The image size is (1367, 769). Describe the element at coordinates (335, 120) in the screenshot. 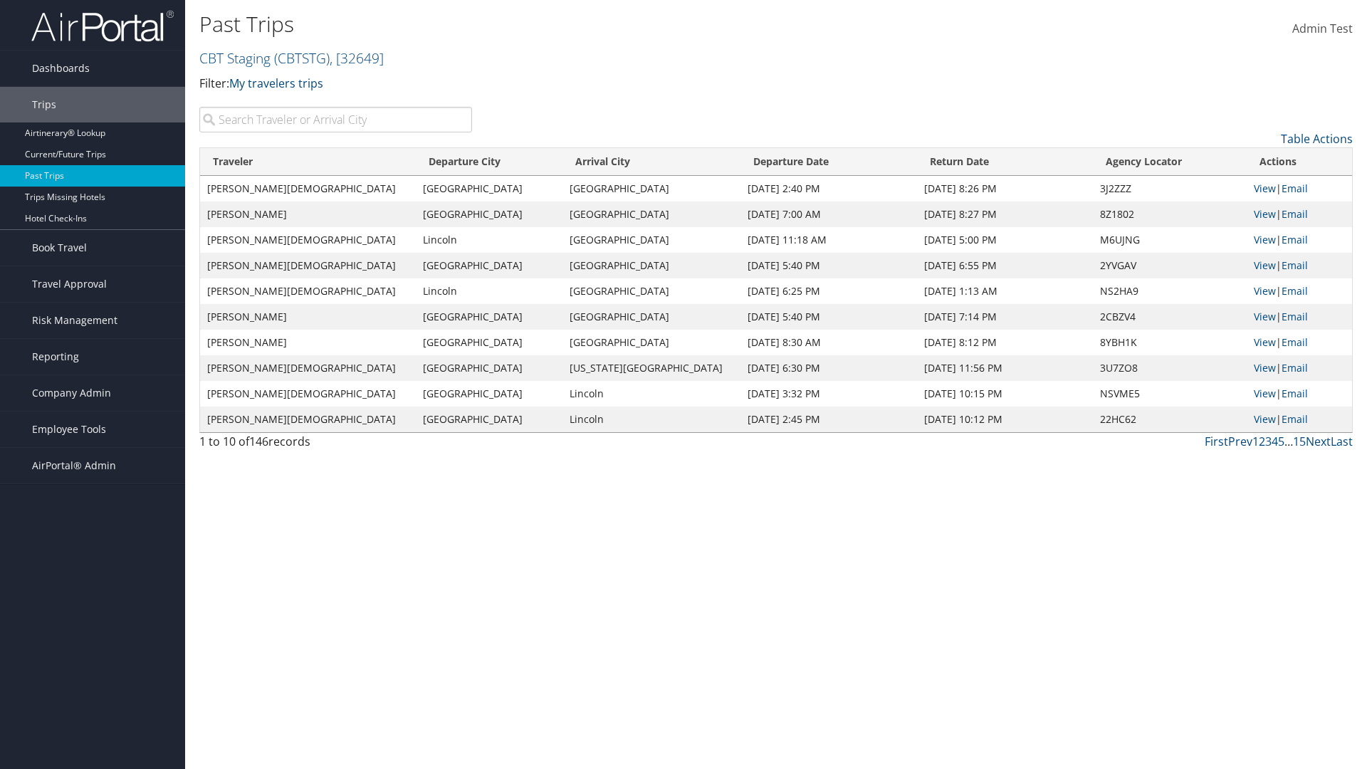

I see `input: Search Traveler or Arrival City` at that location.